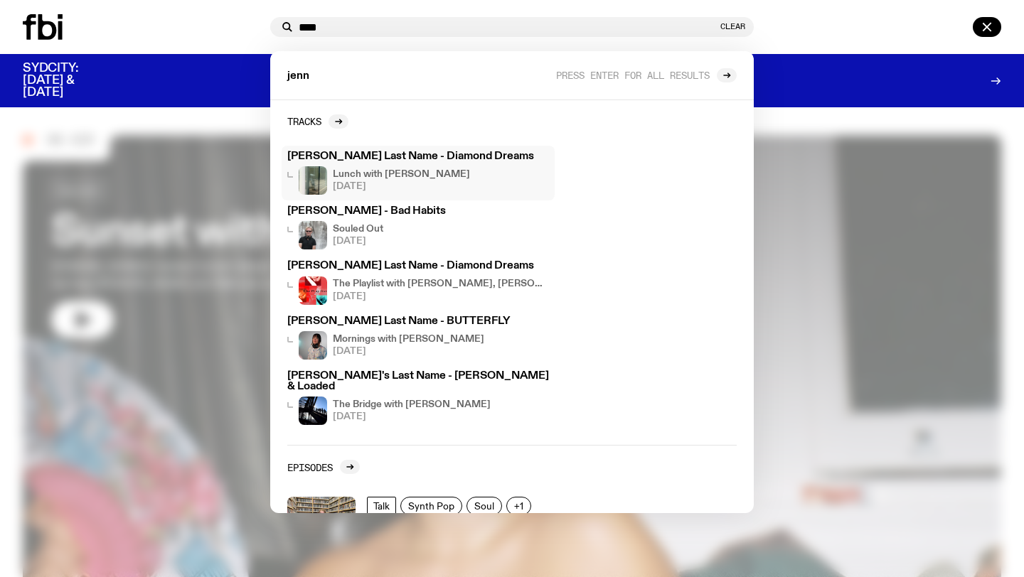 Image resolution: width=1024 pixels, height=577 pixels. What do you see at coordinates (733, 26) in the screenshot?
I see `button: Clear` at bounding box center [733, 26].